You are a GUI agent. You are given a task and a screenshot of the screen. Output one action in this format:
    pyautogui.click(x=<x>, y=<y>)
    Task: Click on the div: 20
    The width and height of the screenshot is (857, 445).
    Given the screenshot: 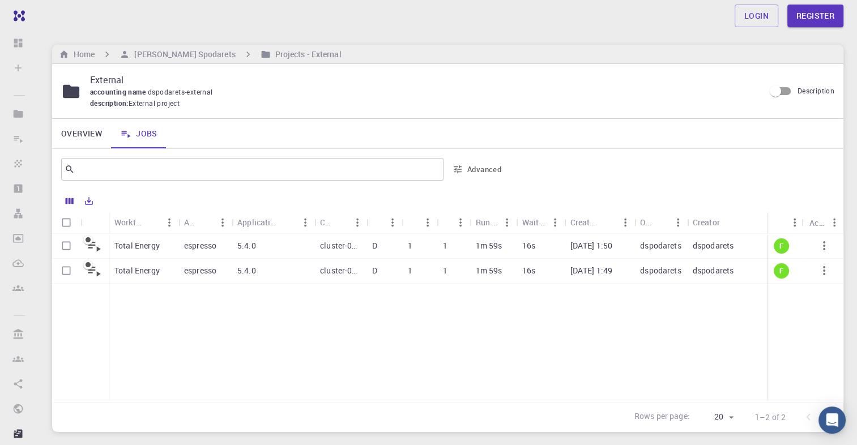 What is the action you would take?
    pyautogui.click(x=715, y=417)
    